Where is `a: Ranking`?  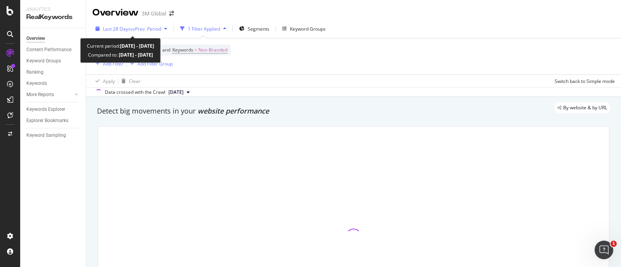 a: Ranking is located at coordinates (53, 72).